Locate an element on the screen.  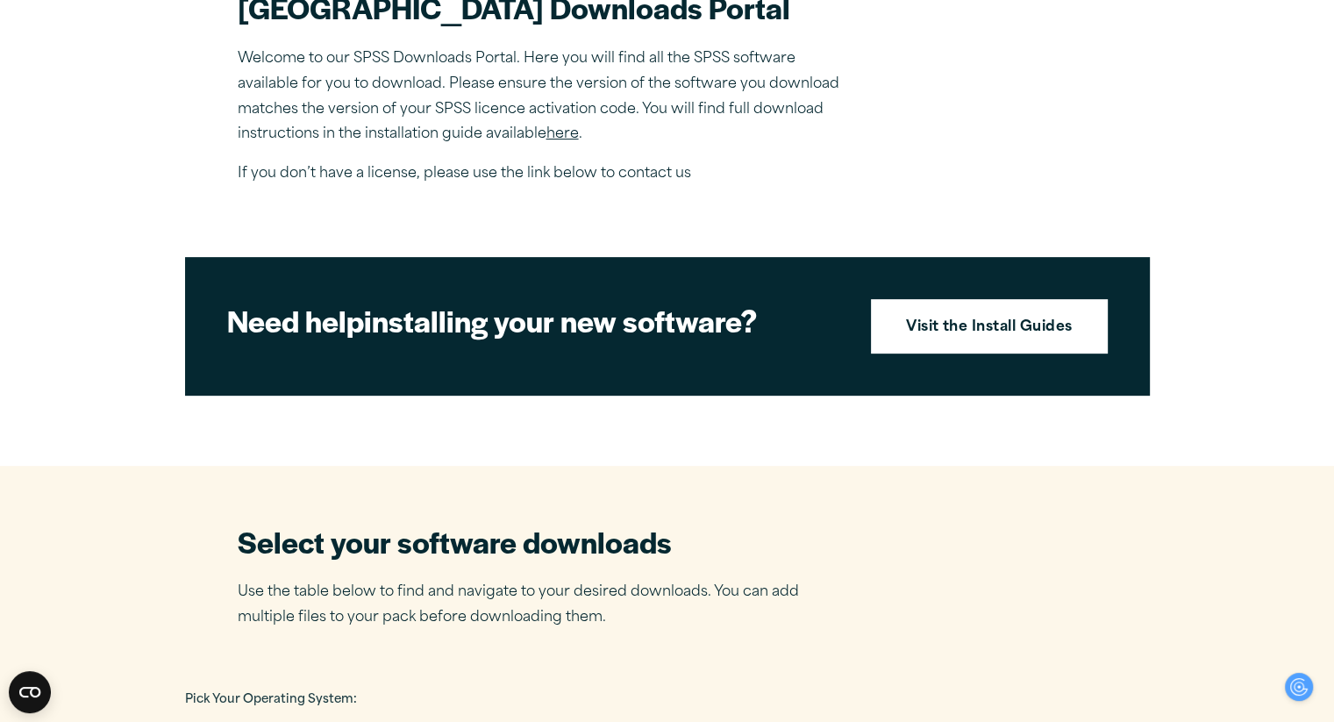
div: CookieBot Widget Contents is located at coordinates (30, 692).